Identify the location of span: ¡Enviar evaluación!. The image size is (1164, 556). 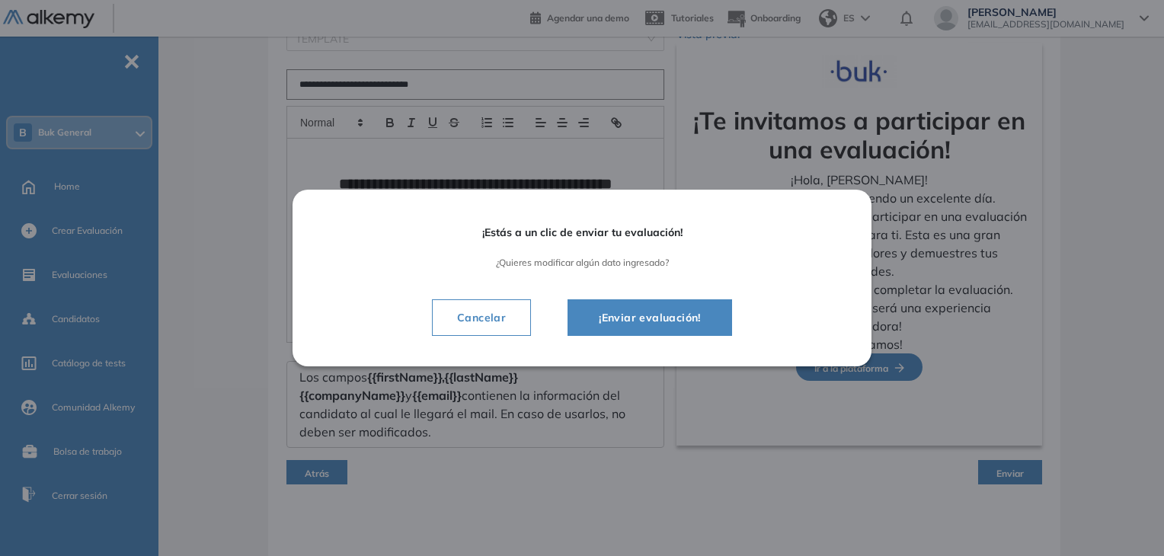
(650, 318).